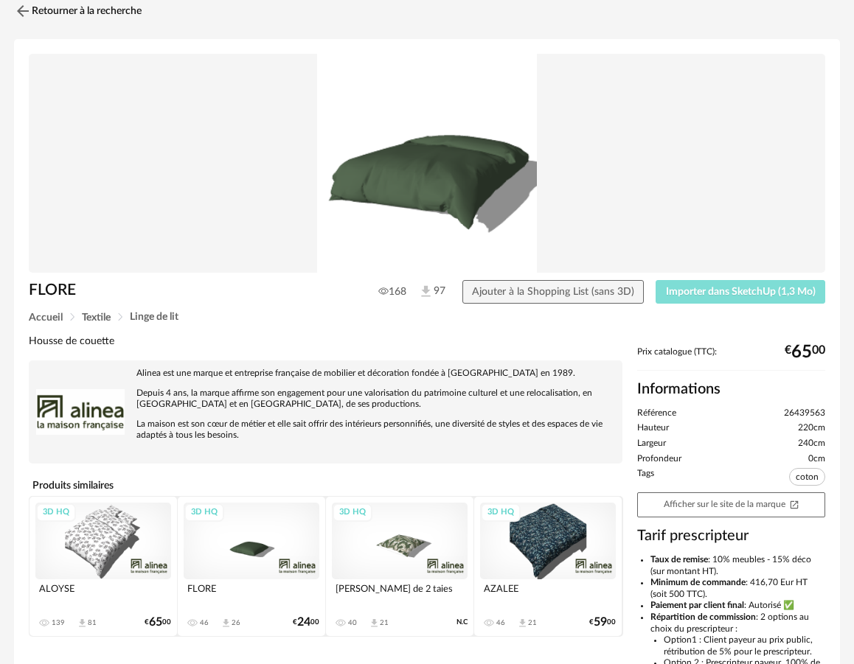 Image resolution: width=854 pixels, height=664 pixels. Describe the element at coordinates (794, 504) in the screenshot. I see `span: Open In New icon` at that location.